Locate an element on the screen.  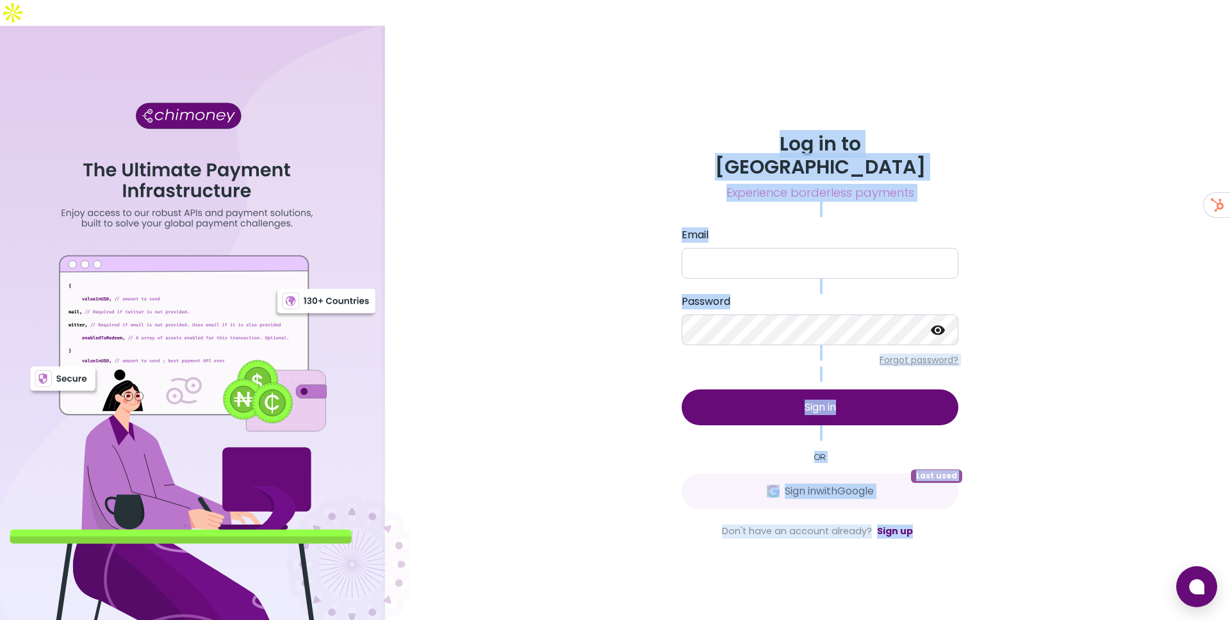
label: Password is located at coordinates (820, 302).